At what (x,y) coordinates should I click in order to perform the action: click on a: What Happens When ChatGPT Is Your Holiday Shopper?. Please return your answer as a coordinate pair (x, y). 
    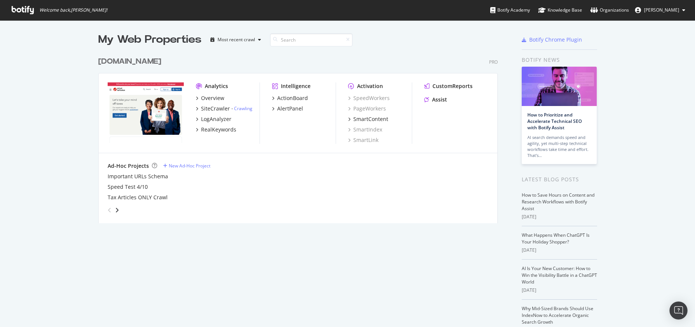
    Looking at the image, I should click on (555, 239).